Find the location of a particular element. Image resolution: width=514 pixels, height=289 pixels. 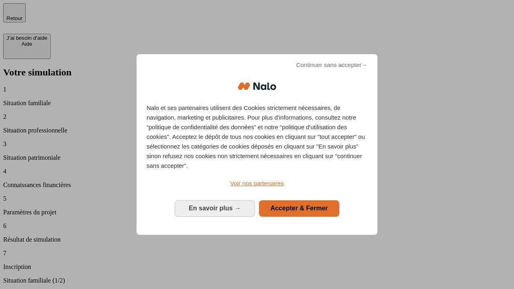

p: Nalo et ses partenaires utilisent des Cookies strictement nécessaires, de navigation, marketing e... is located at coordinates (257, 137).